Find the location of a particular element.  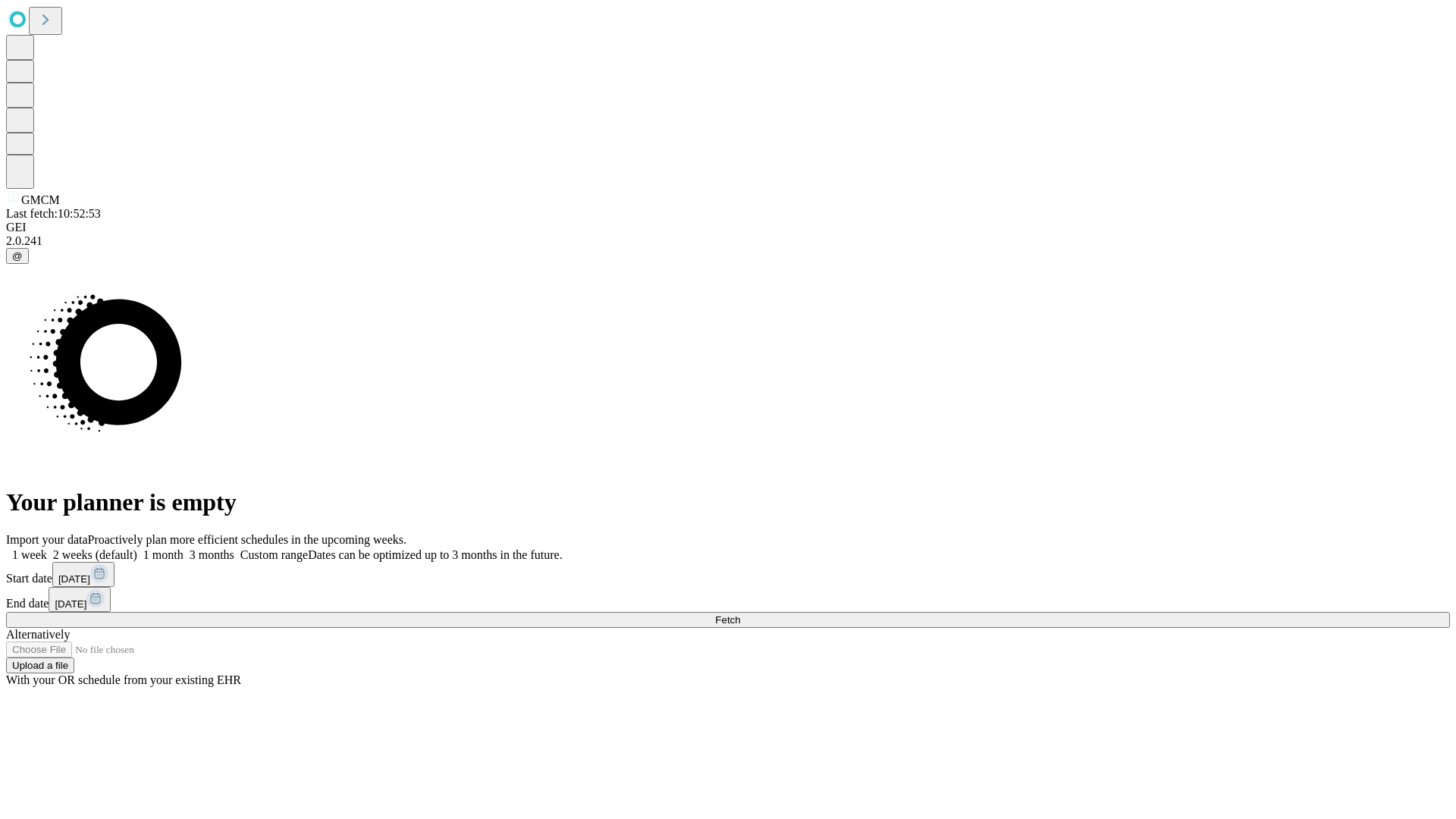

span: Dates can be optimized up to 3 months in the future. is located at coordinates (435, 554).